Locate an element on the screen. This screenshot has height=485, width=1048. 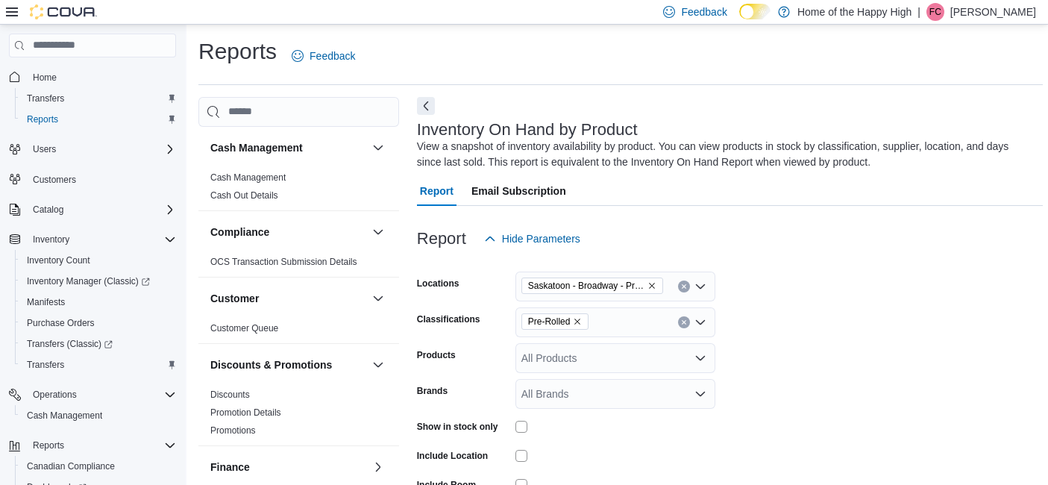
h3: Cash Management is located at coordinates (257, 148).